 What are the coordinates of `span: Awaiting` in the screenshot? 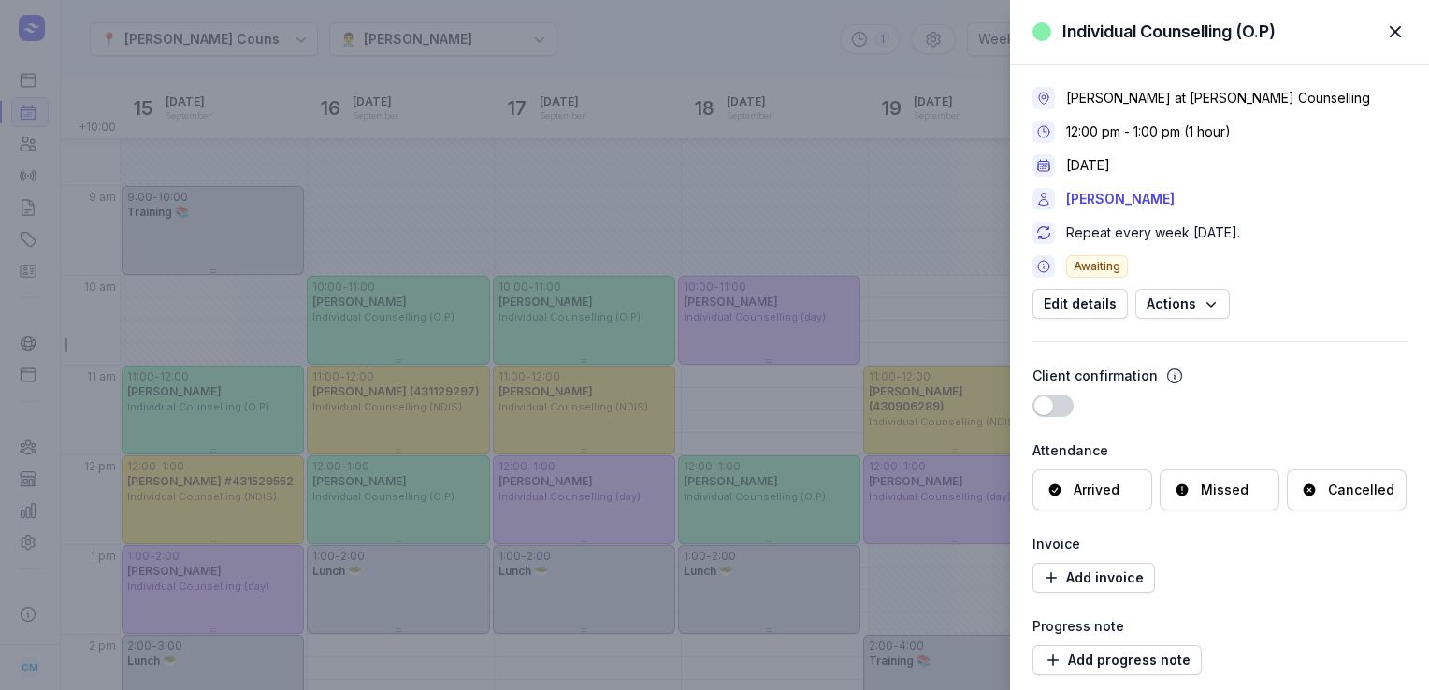 It's located at (1097, 267).